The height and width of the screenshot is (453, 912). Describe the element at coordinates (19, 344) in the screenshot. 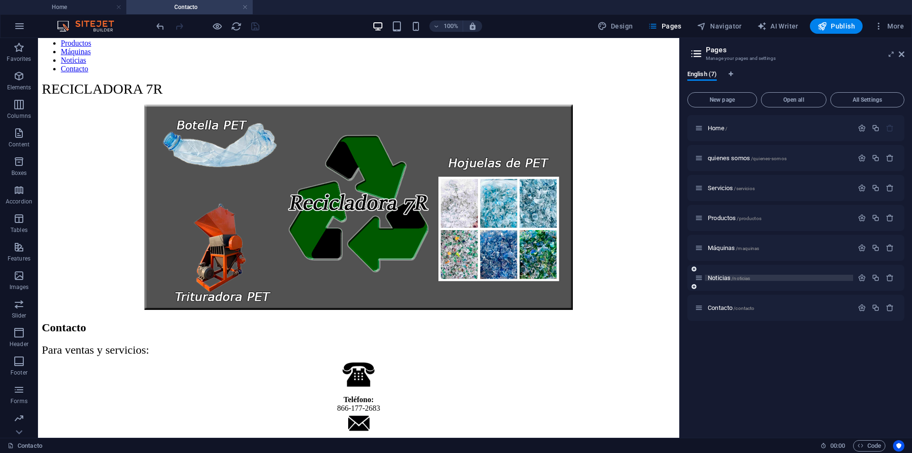

I see `p: Header` at that location.